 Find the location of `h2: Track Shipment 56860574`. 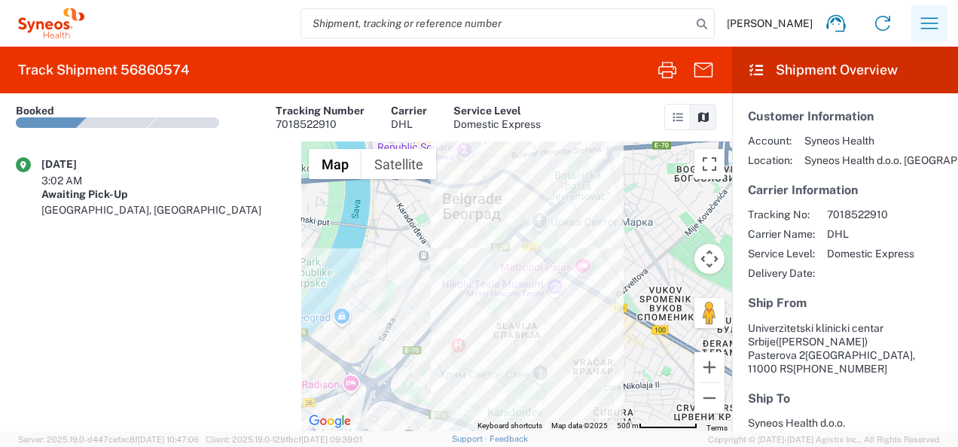

h2: Track Shipment 56860574 is located at coordinates (103, 70).